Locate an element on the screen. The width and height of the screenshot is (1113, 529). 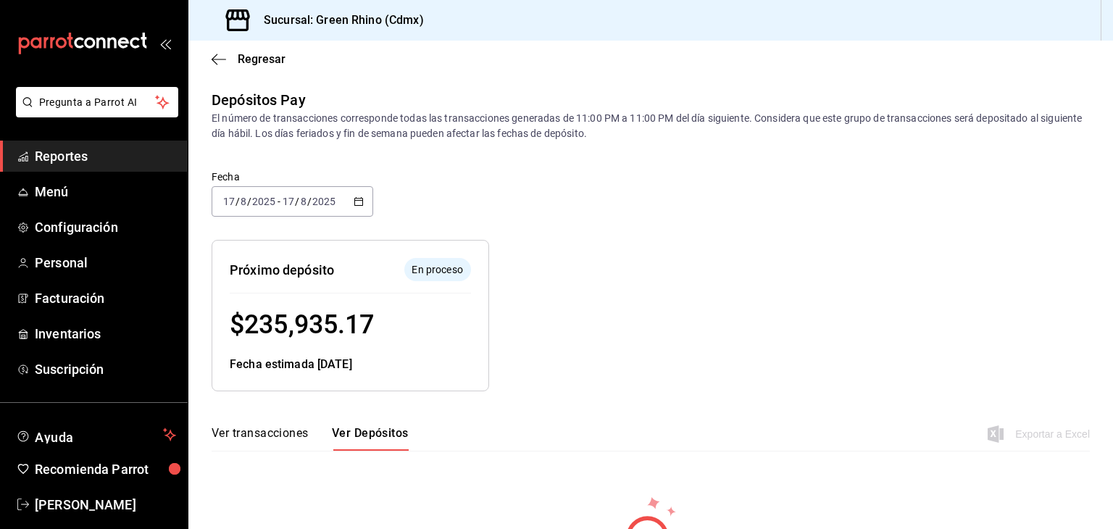
label: Fecha is located at coordinates (292, 177).